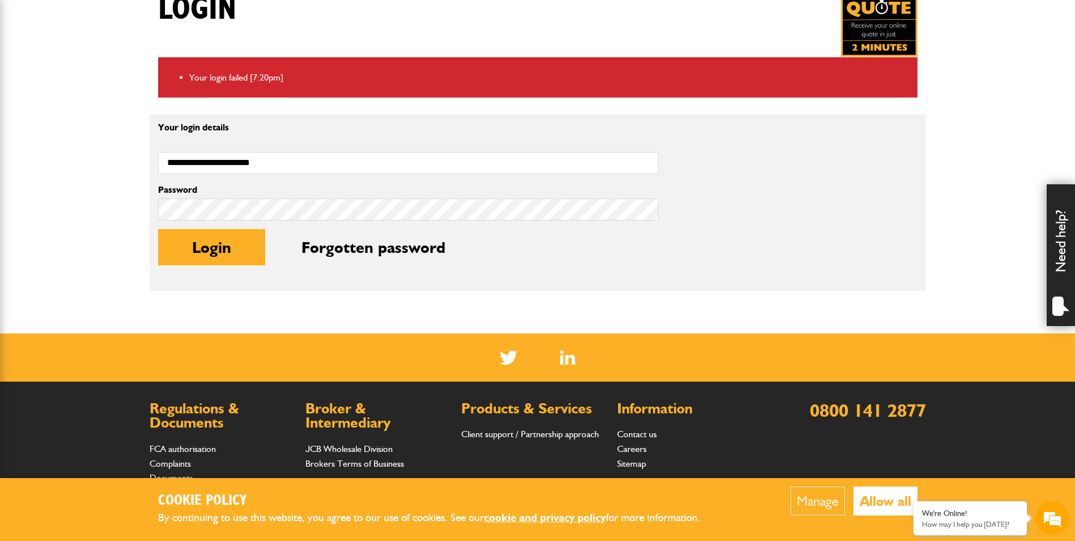 The image size is (1075, 541). What do you see at coordinates (970, 513) in the screenshot?
I see `div: We're Online!` at bounding box center [970, 513].